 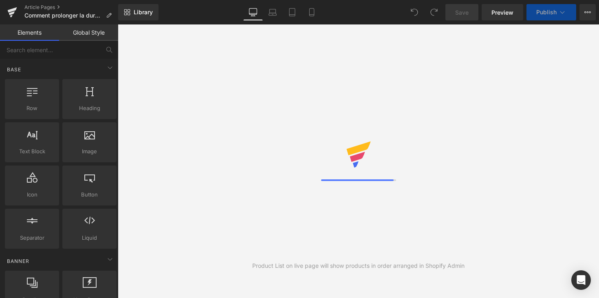 What do you see at coordinates (32, 194) in the screenshot?
I see `span: Icon` at bounding box center [32, 194].